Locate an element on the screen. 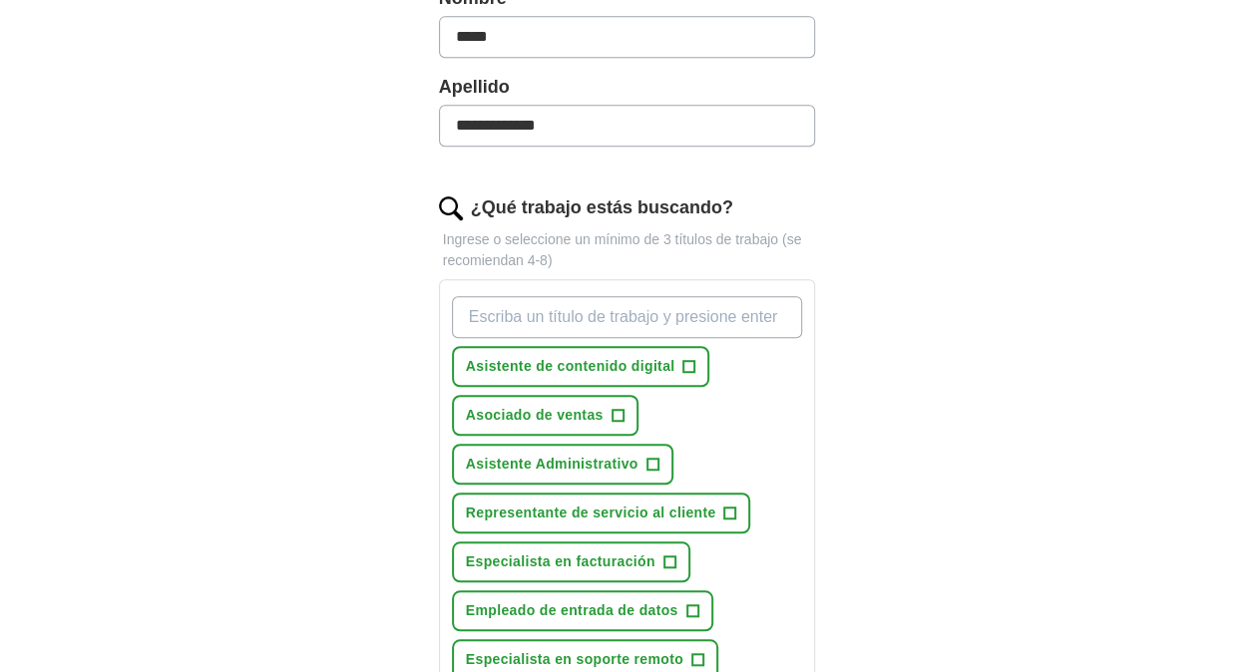 This screenshot has width=1254, height=672. button: Asistente de contenido digital is located at coordinates (581, 366).